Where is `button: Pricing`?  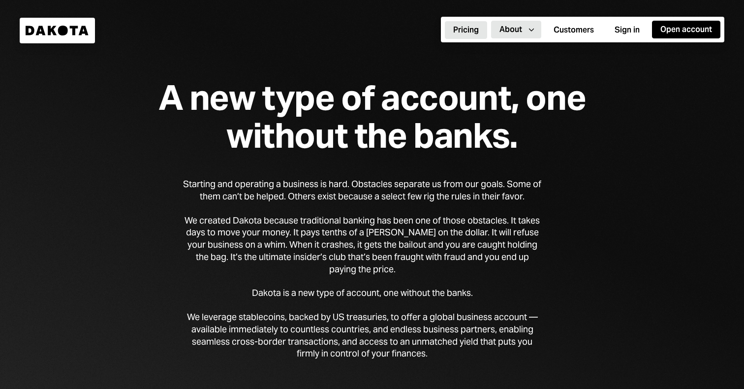 button: Pricing is located at coordinates (466, 30).